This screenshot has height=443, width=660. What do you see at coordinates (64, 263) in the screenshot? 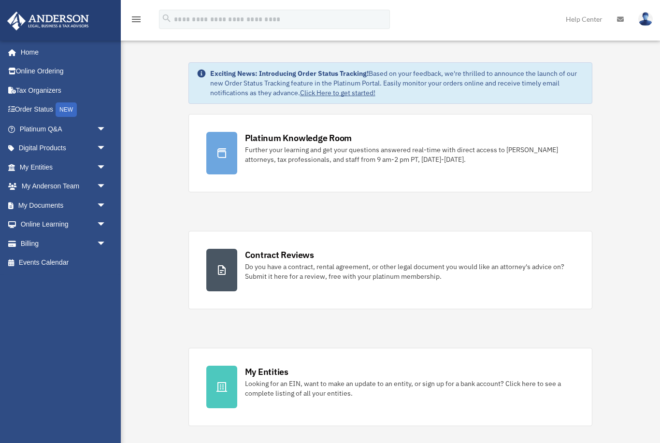
I see `a: Events Calendar` at bounding box center [64, 263].